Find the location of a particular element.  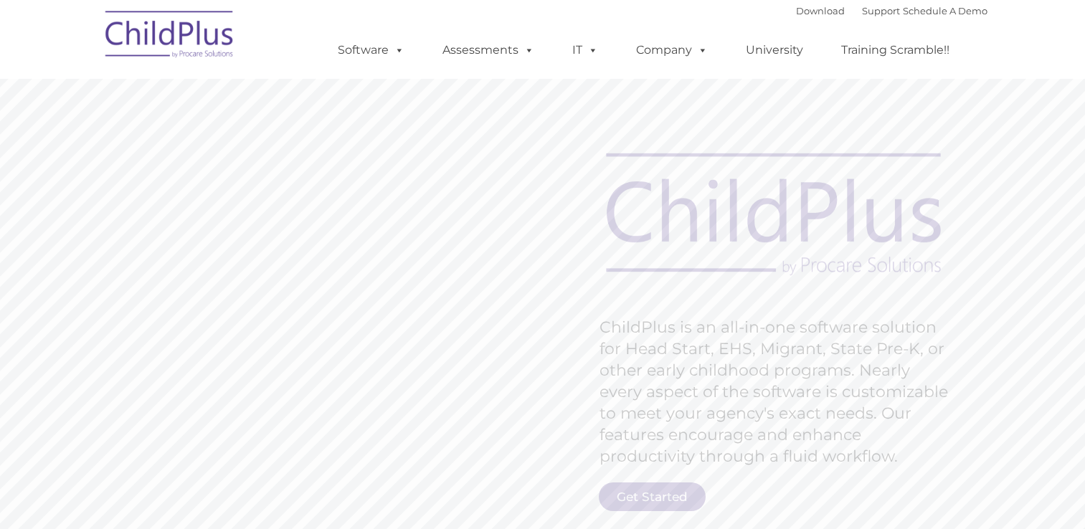

a: Download is located at coordinates (820, 11).